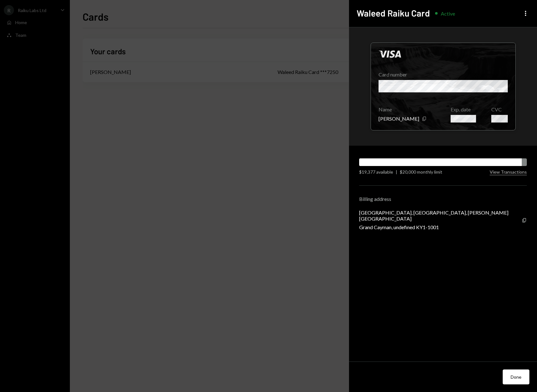 The width and height of the screenshot is (537, 392). What do you see at coordinates (440, 227) in the screenshot?
I see `div: Grand Cayman, undefined KY1-1001` at bounding box center [440, 227].